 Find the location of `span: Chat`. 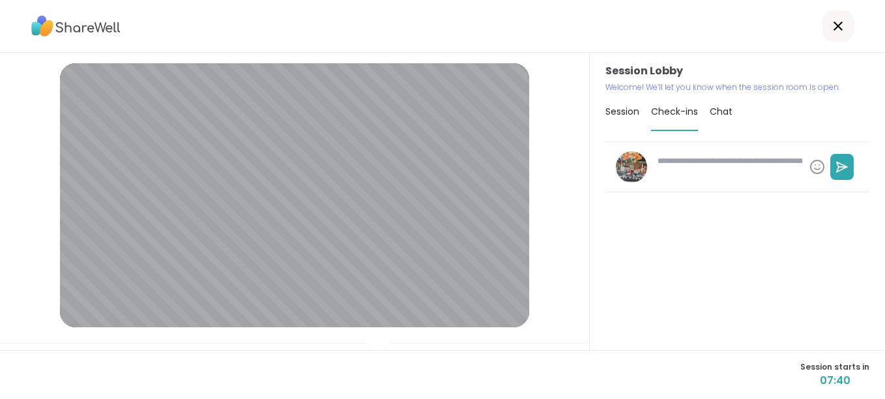

span: Chat is located at coordinates (721, 111).